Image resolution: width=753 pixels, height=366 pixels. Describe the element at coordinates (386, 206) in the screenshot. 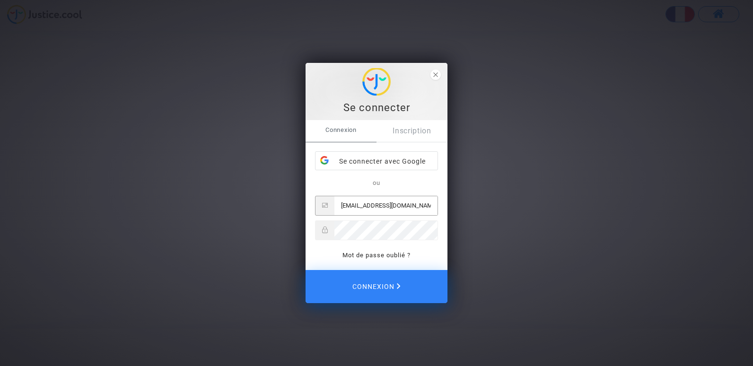

I see `input: Email` at that location.